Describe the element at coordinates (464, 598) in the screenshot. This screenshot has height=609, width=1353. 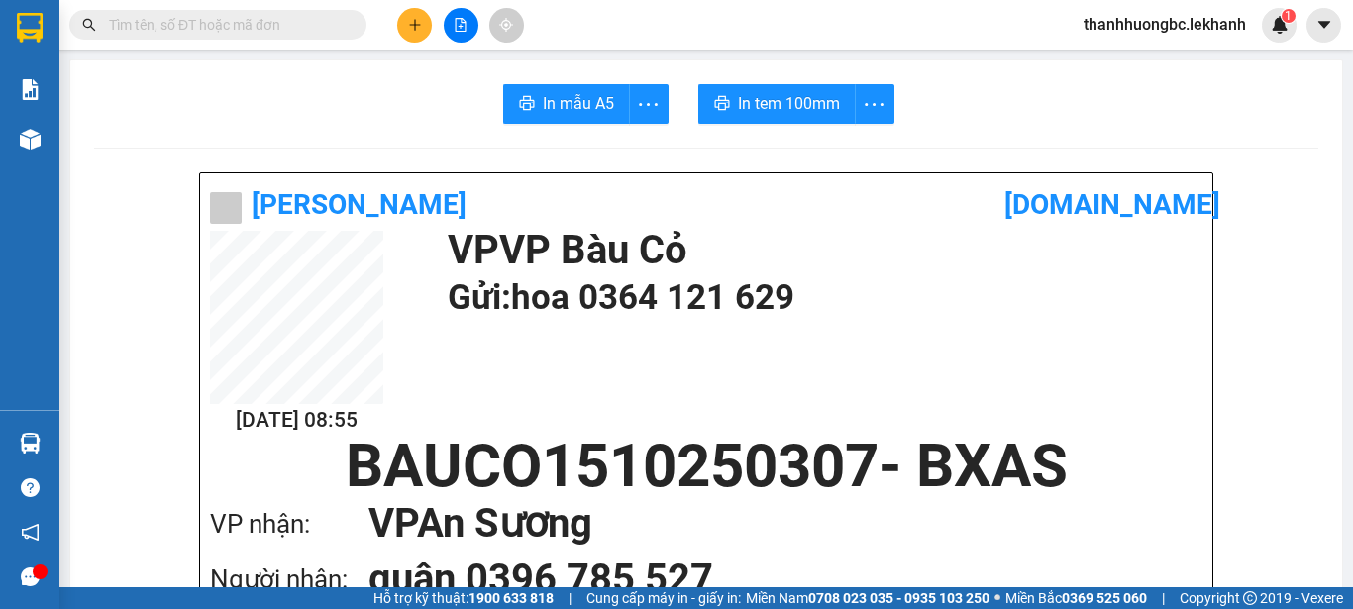
I see `span: Hỗ trợ kỹ thuật:` at that location.